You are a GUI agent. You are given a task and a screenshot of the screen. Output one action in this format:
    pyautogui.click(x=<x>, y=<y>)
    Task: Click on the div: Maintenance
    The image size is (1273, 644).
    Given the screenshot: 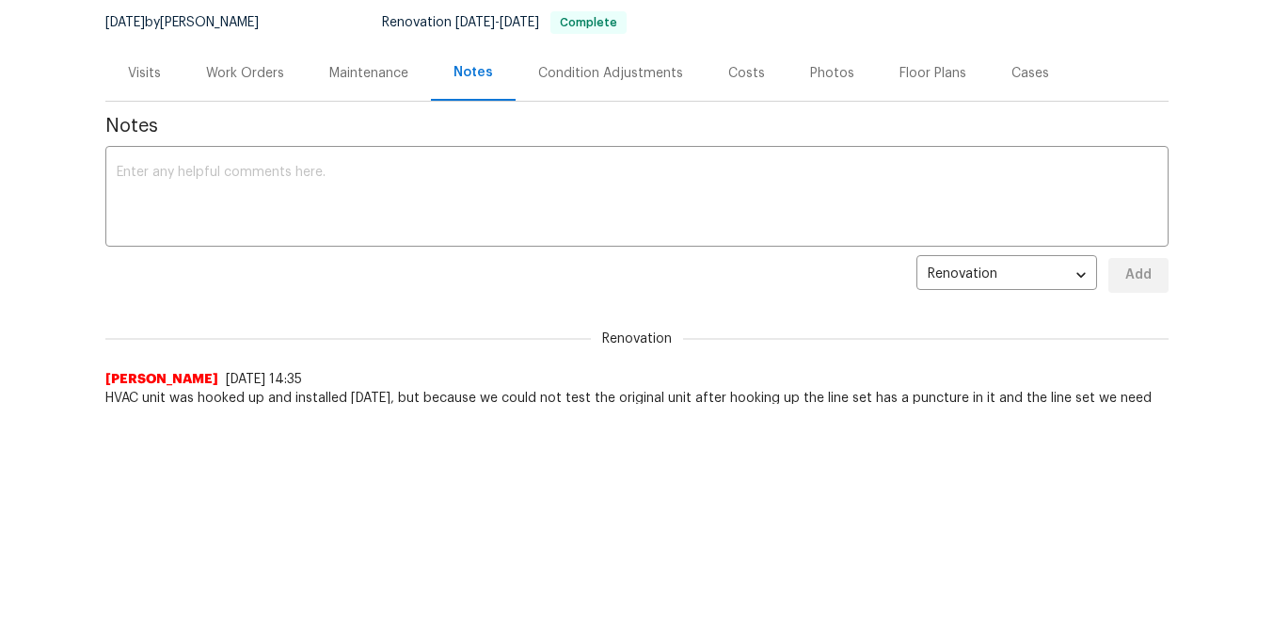 What is the action you would take?
    pyautogui.click(x=369, y=73)
    